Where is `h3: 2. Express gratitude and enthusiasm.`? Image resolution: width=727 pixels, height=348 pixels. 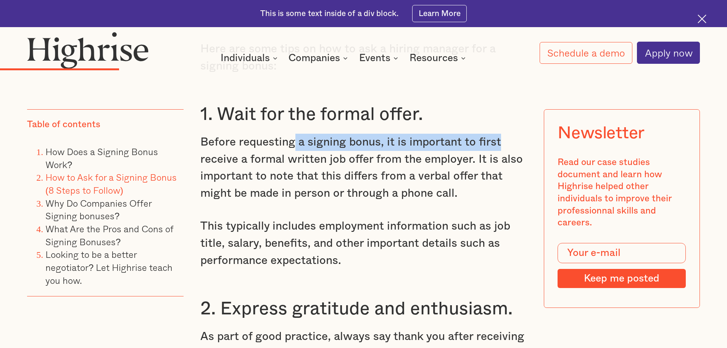
h3: 2. Express gratitude and enthusiasm. is located at coordinates (364, 309).